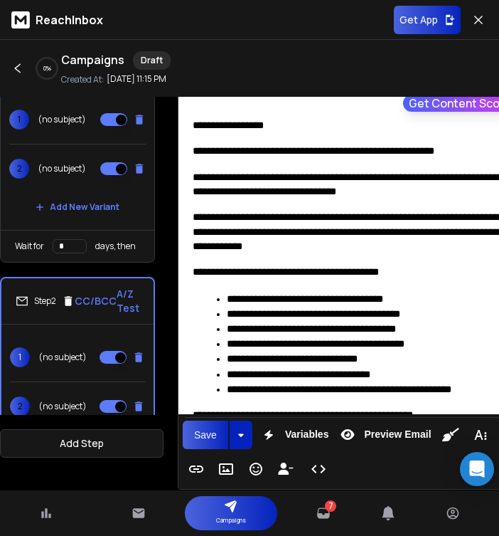 The image size is (499, 536). Describe the element at coordinates (206, 435) in the screenshot. I see `button: Save` at that location.